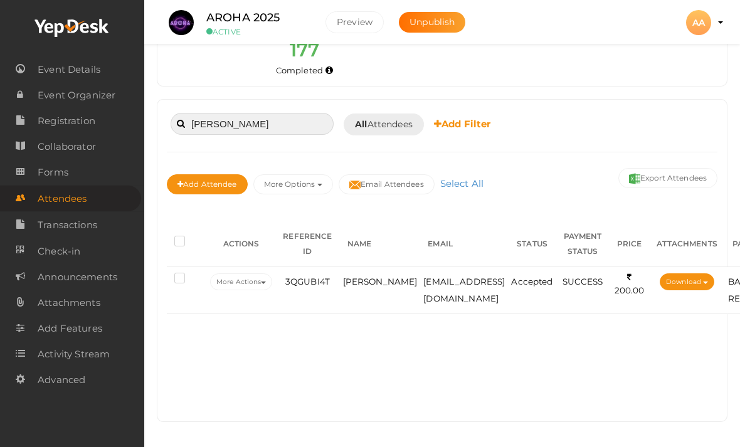  Describe the element at coordinates (77, 95) in the screenshot. I see `span: Event Organizer` at that location.